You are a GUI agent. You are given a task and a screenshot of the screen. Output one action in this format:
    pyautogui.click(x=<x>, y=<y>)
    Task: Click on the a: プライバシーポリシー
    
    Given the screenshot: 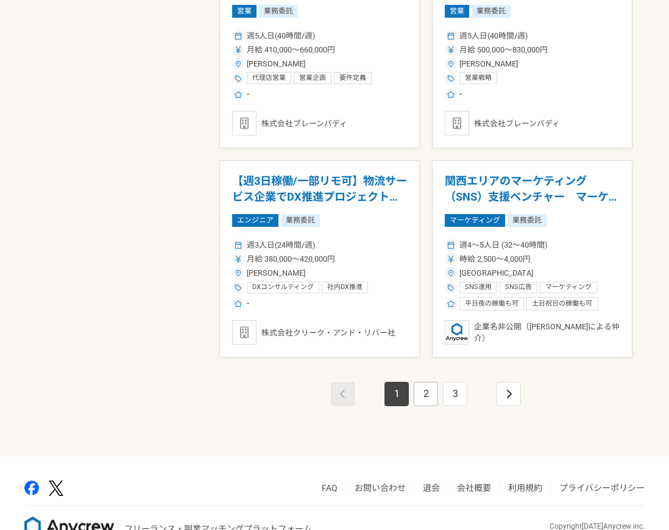 What is the action you would take?
    pyautogui.click(x=602, y=488)
    